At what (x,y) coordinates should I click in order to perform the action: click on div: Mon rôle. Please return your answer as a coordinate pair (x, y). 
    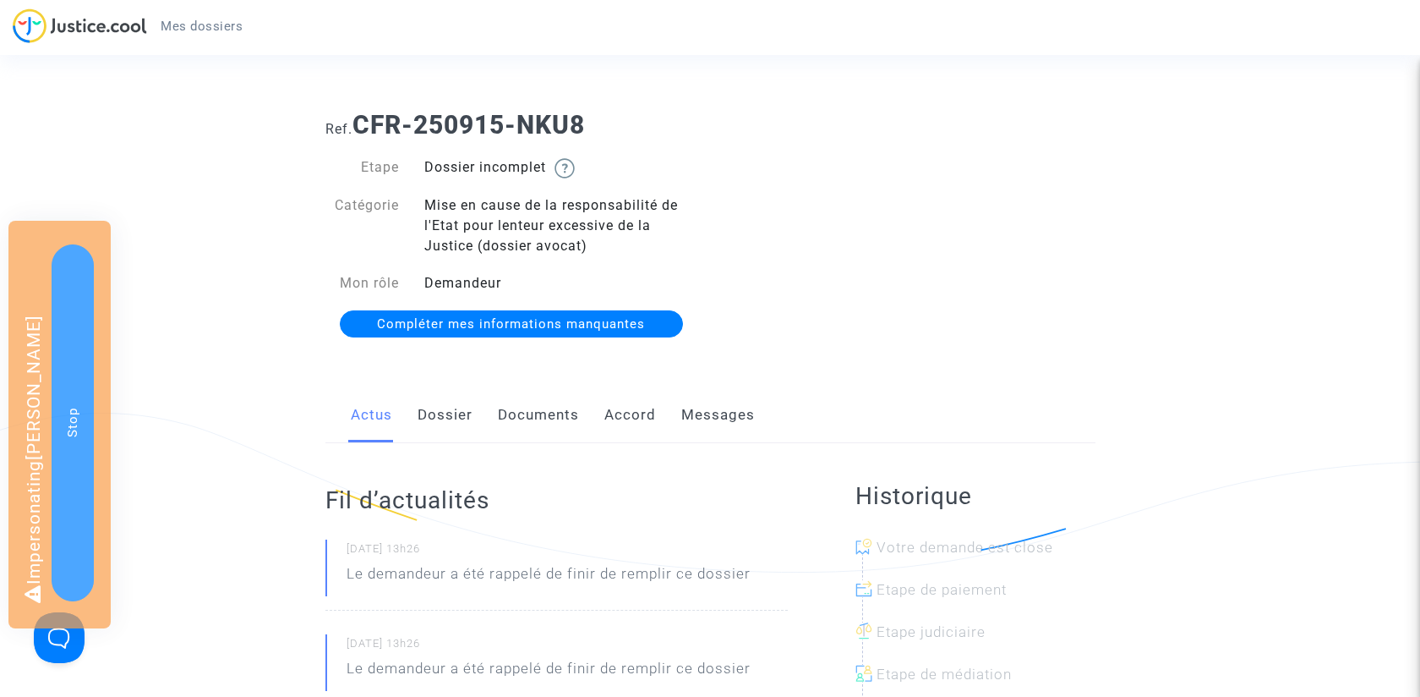
    Looking at the image, I should click on (363, 283).